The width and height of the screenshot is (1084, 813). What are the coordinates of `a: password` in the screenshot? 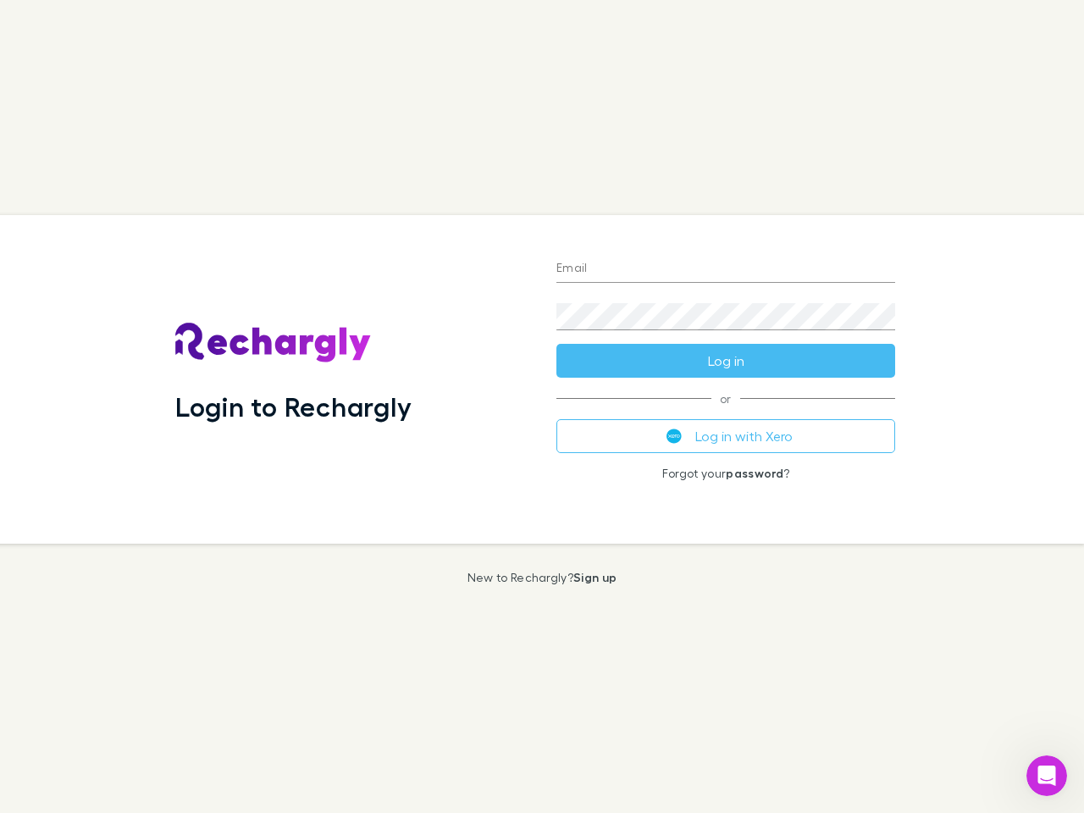 It's located at (755, 473).